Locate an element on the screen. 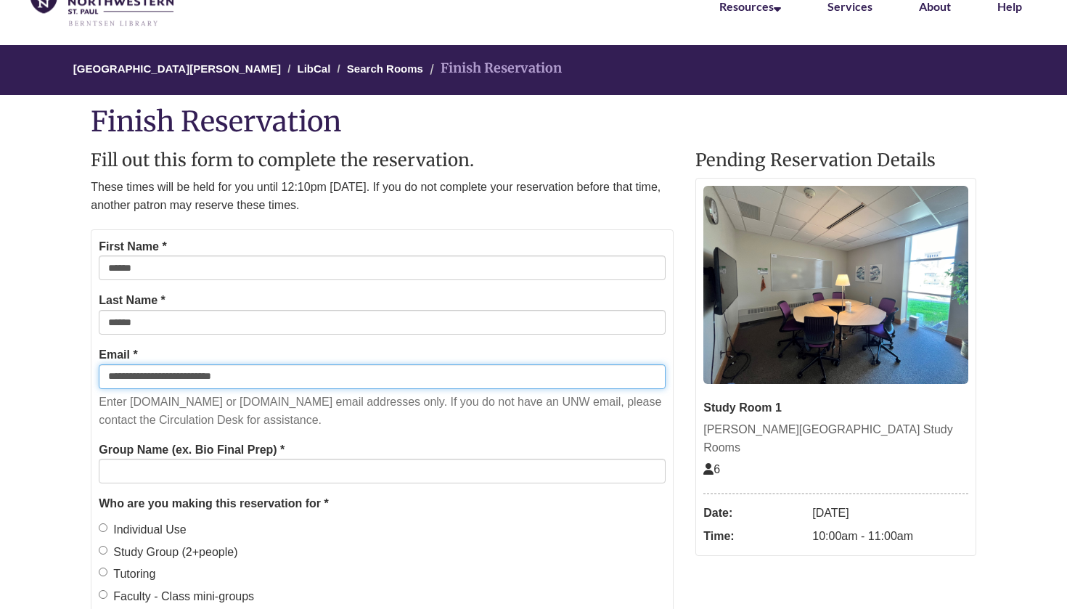  label: Individual Use is located at coordinates (142, 530).